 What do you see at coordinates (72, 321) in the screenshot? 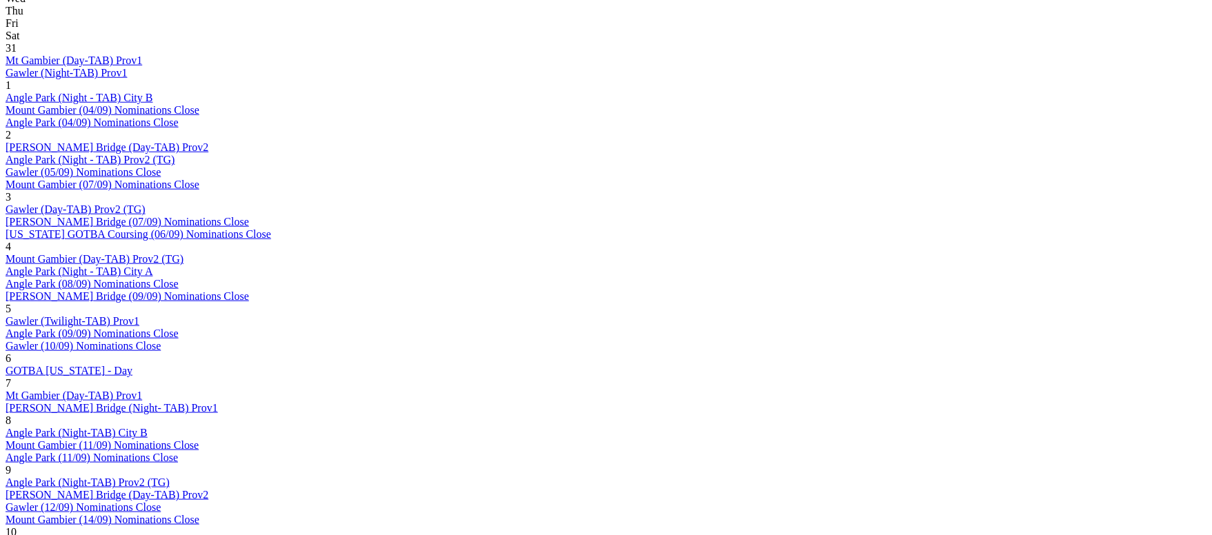
I see `a: Gawler (Twilight-TAB) Prov1` at bounding box center [72, 321].